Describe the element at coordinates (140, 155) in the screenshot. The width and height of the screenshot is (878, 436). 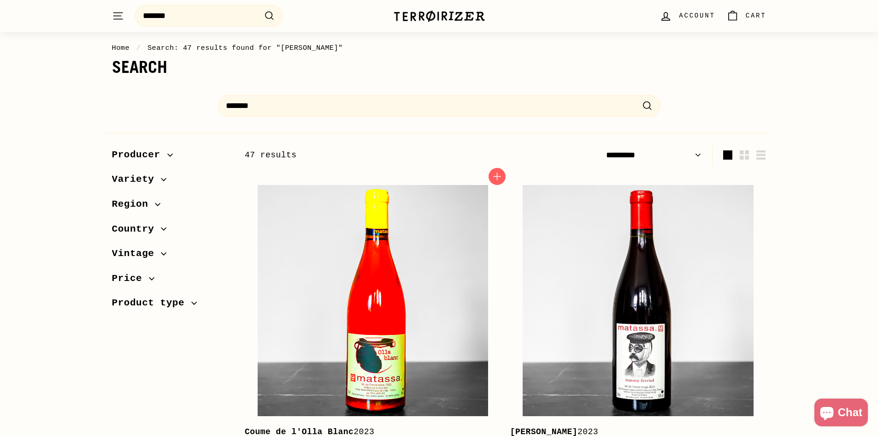
I see `span: Producer` at that location.